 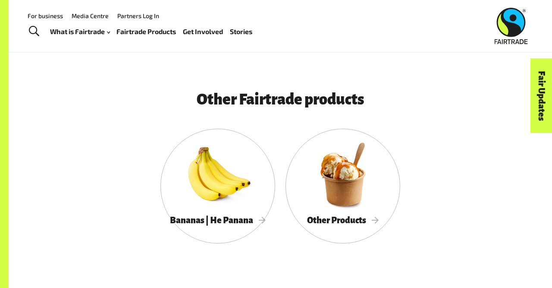 I want to click on a: Bananas | He Panana, so click(x=218, y=186).